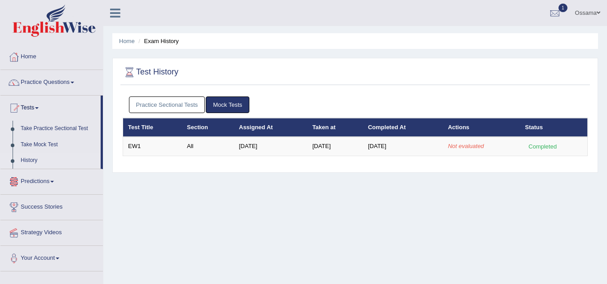 The height and width of the screenshot is (284, 607). Describe the element at coordinates (270, 128) in the screenshot. I see `th: Assigned At` at that location.